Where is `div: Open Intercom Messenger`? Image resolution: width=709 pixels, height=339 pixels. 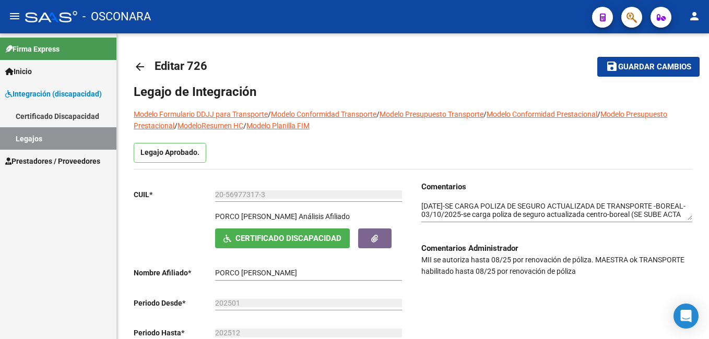
div: Open Intercom Messenger is located at coordinates (686, 316).